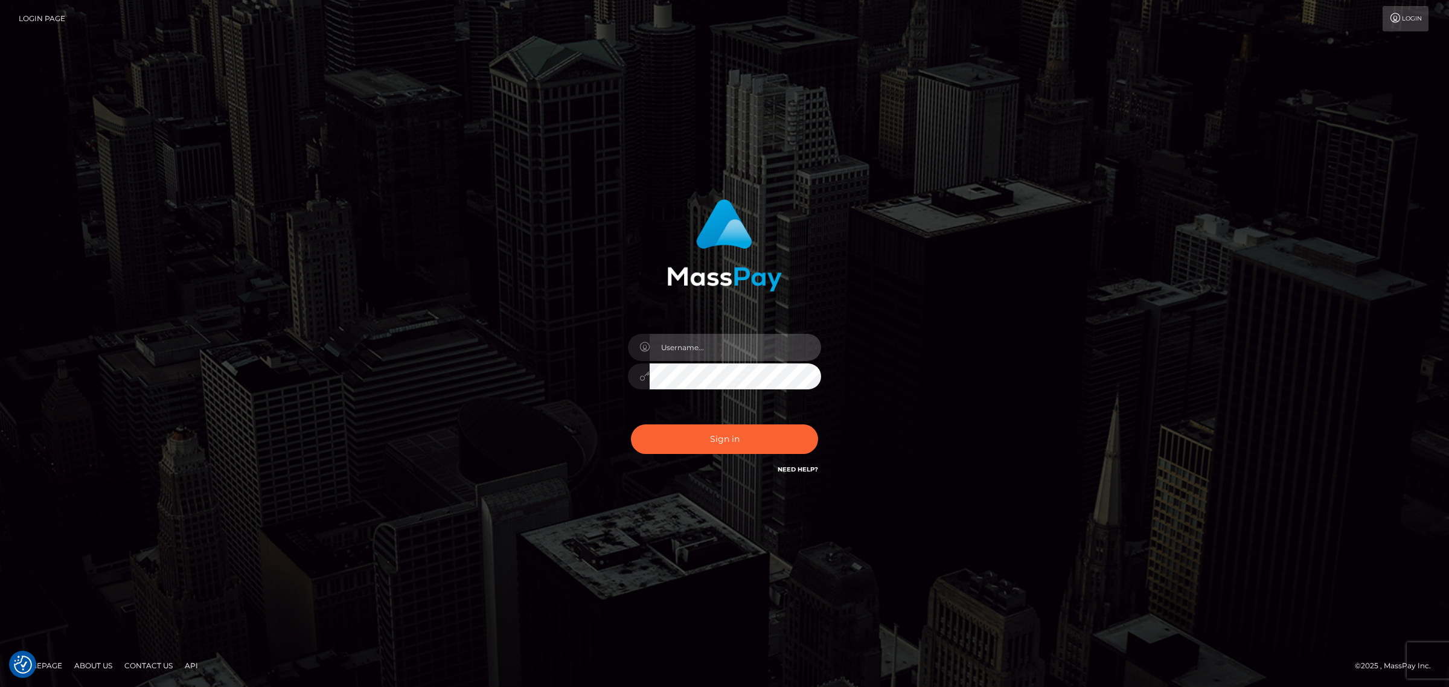 This screenshot has width=1449, height=687. I want to click on img: MassPay Login, so click(724, 245).